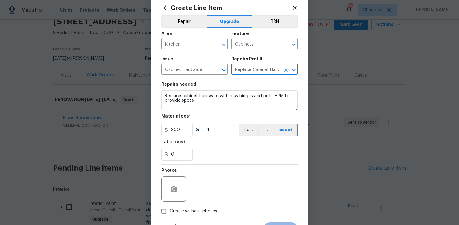 This screenshot has width=459, height=225. Describe the element at coordinates (176, 116) in the screenshot. I see `h5: Material cost` at that location.